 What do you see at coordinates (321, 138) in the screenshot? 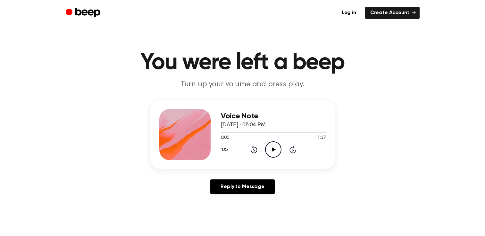
I see `span: 1:37` at bounding box center [321, 138].